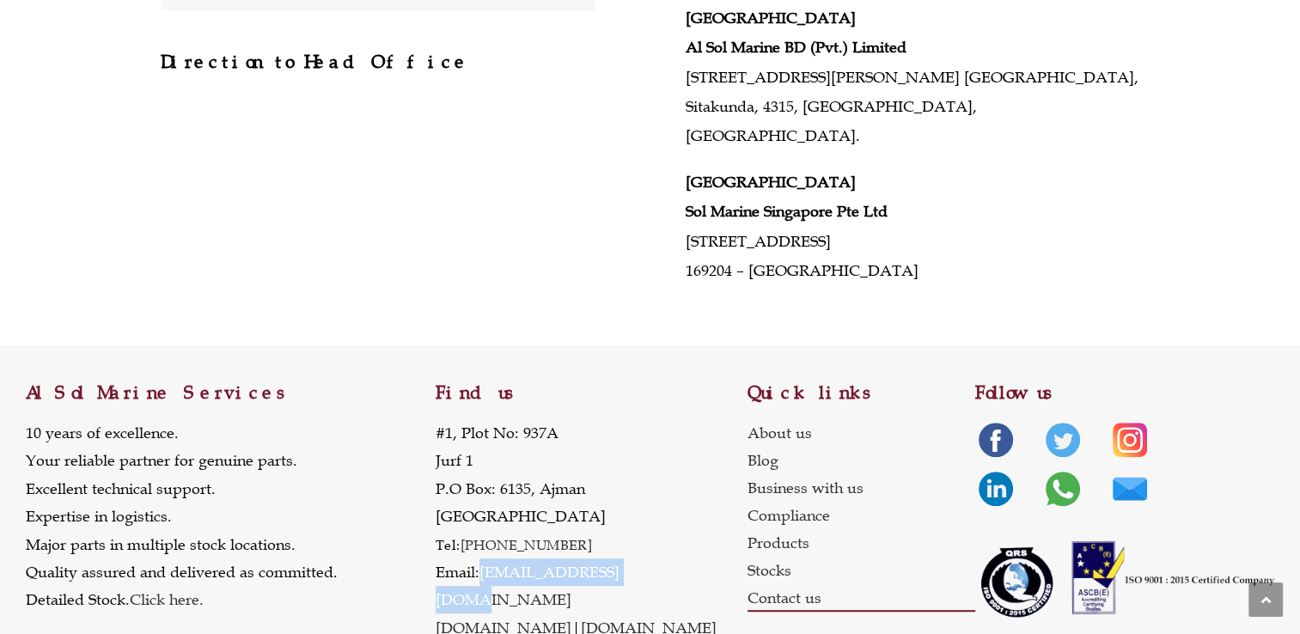 Image resolution: width=1300 pixels, height=634 pixels. What do you see at coordinates (786, 211) in the screenshot?
I see `strong: Sol Marine Singapore Pte Ltd` at bounding box center [786, 211].